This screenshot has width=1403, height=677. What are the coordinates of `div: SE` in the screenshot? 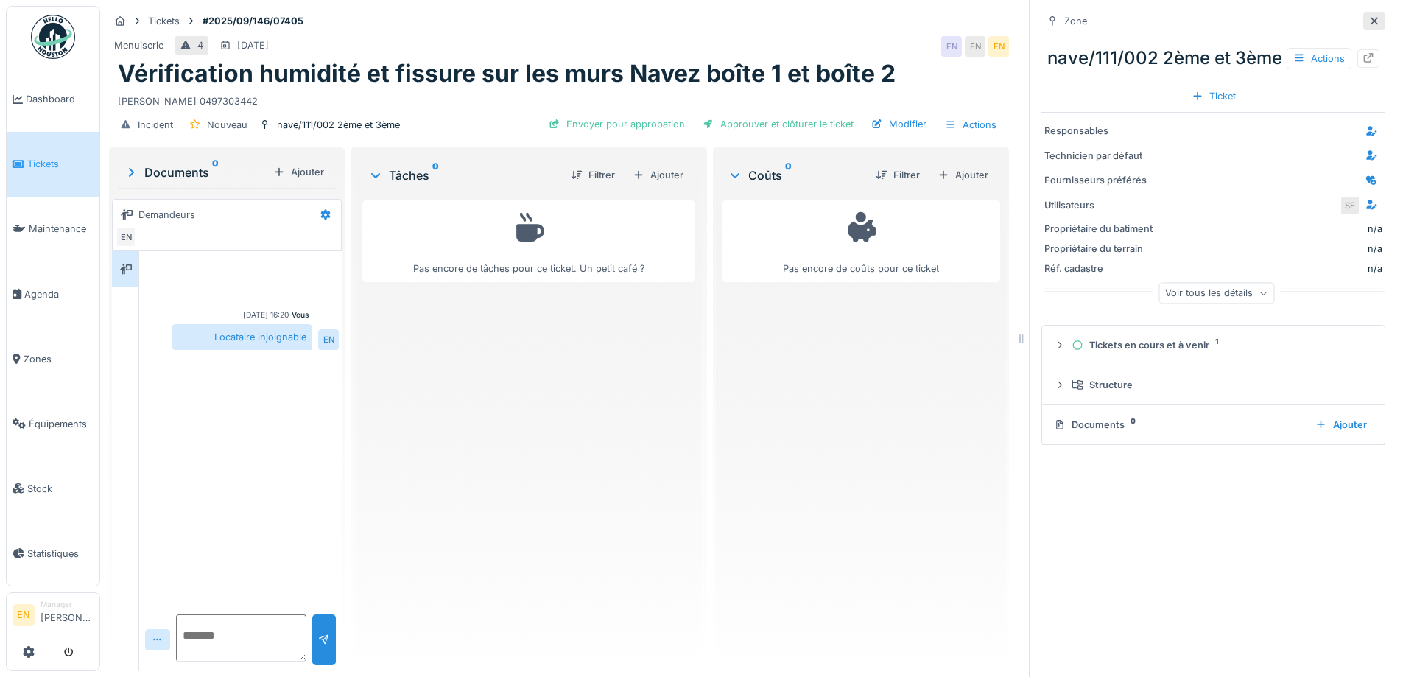 It's located at (1350, 206).